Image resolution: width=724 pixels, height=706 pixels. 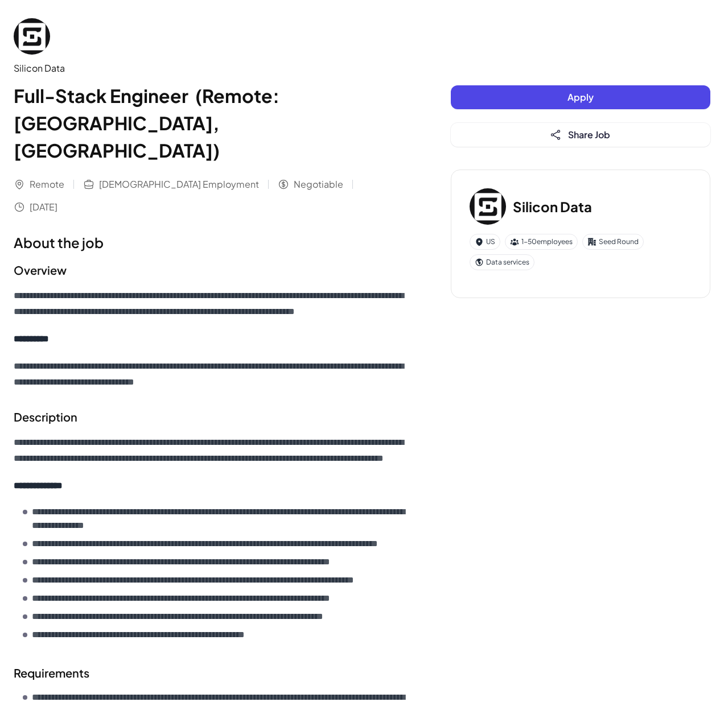 What do you see at coordinates (613, 242) in the screenshot?
I see `div: Seed Round` at bounding box center [613, 242].